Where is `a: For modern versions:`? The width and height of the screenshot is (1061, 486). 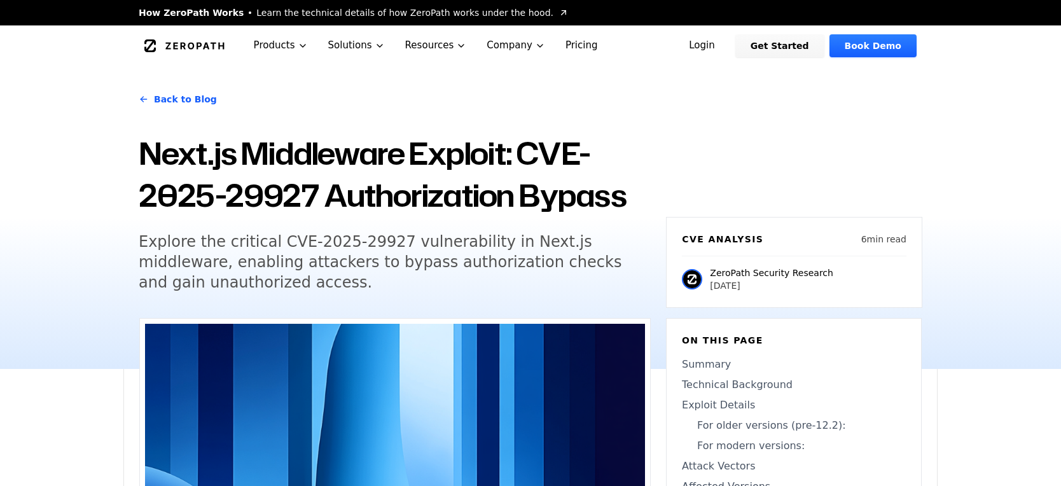
a: For modern versions: is located at coordinates (794, 446).